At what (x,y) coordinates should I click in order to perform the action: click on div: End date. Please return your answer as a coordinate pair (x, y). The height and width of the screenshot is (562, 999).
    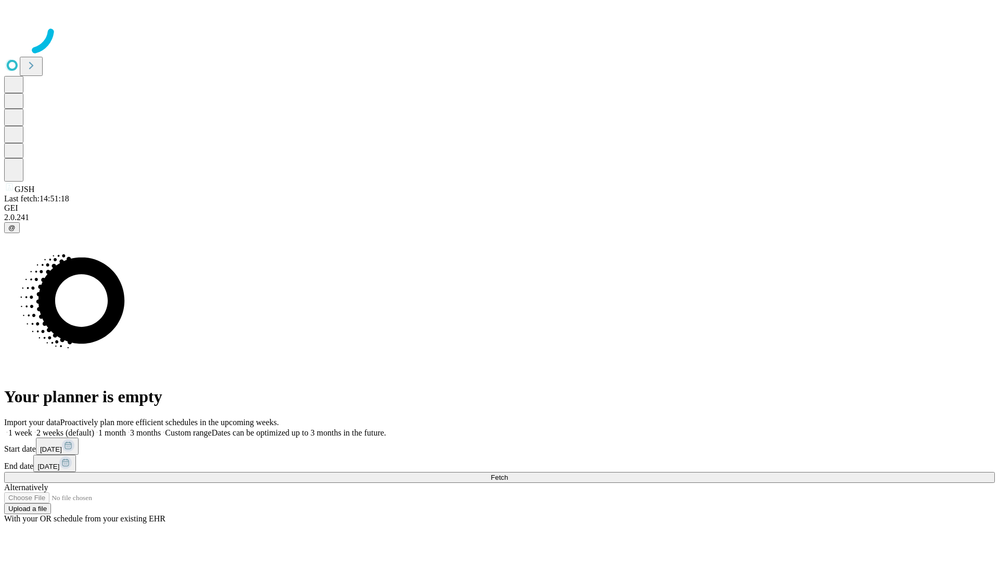
    Looking at the image, I should click on (499, 463).